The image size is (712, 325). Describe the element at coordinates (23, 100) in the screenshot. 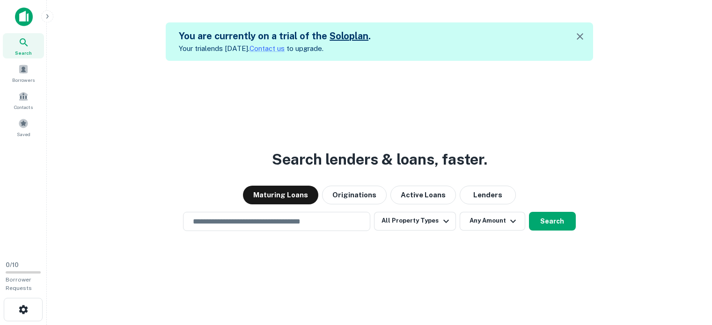

I see `a: Contacts` at that location.